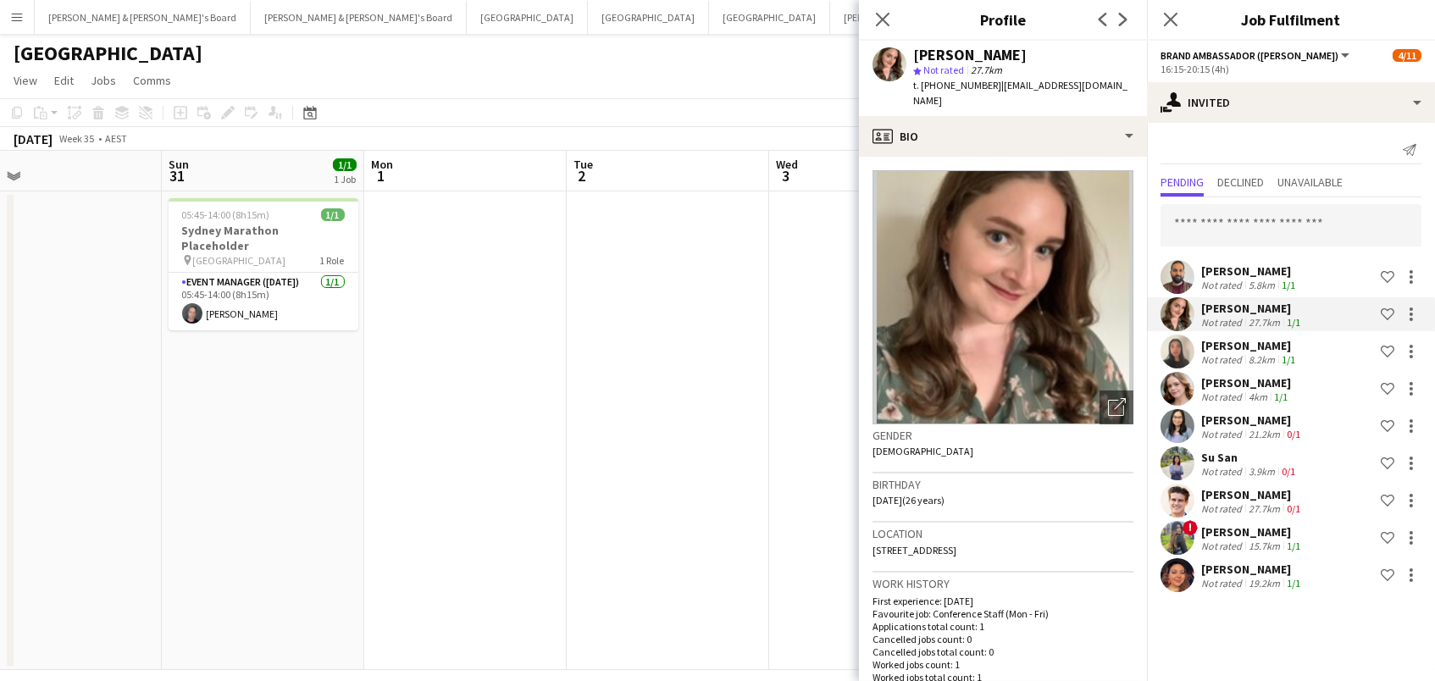 This screenshot has width=1435, height=681. Describe the element at coordinates (380, 175) in the screenshot. I see `span: 1` at that location.